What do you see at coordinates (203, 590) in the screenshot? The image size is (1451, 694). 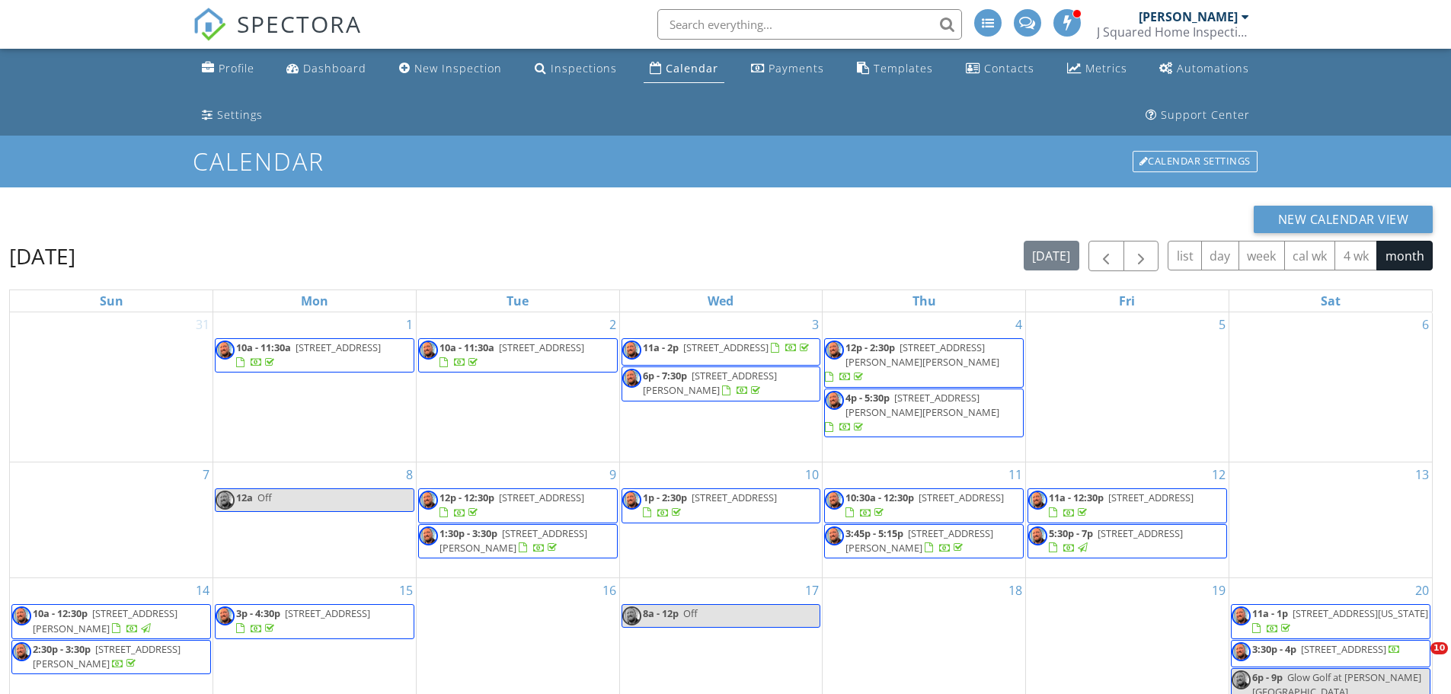 I see `a: Go to September 14, 2025` at bounding box center [203, 590].